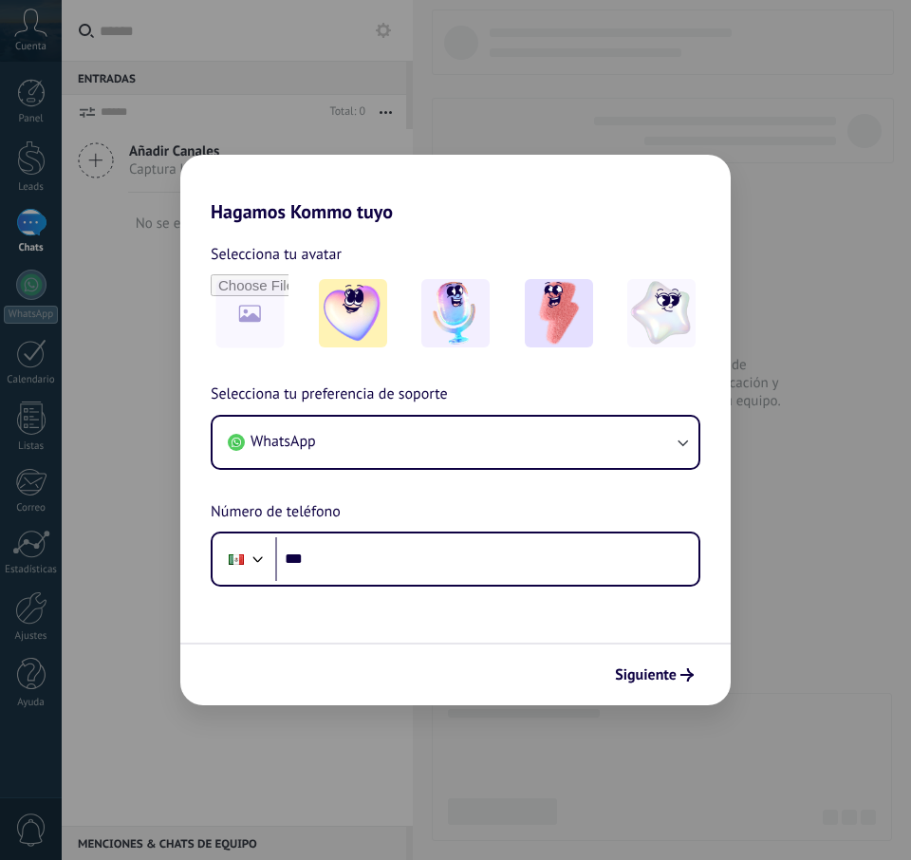  What do you see at coordinates (559, 313) in the screenshot?
I see `img: -3.jpeg` at bounding box center [559, 313].